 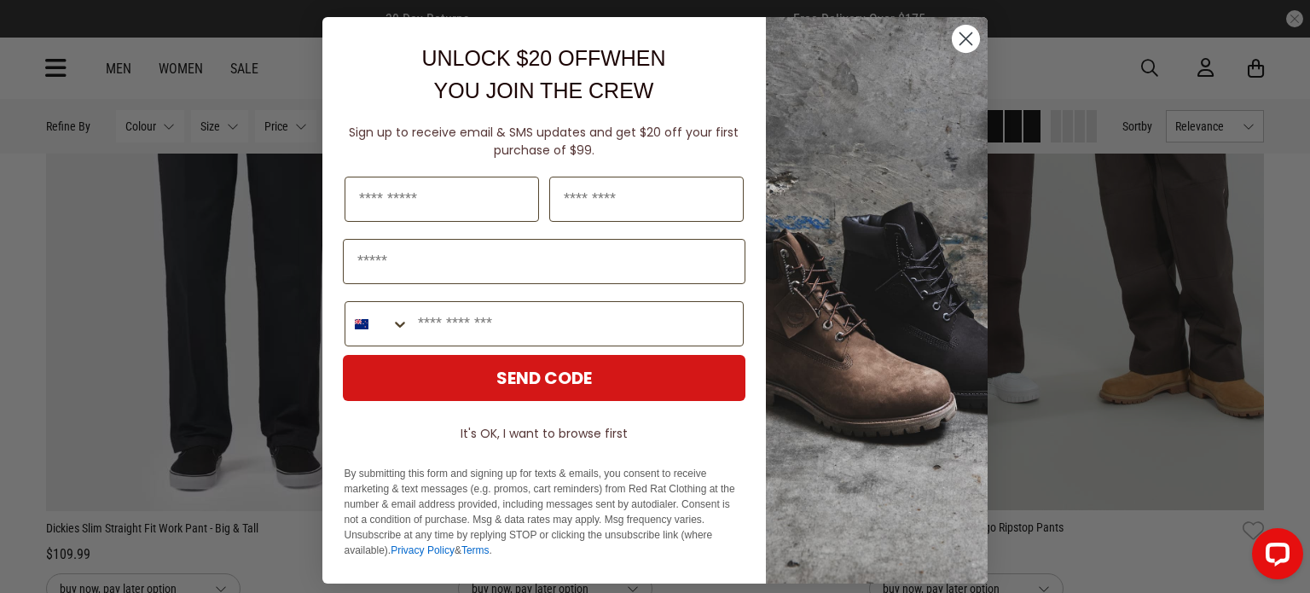 I want to click on input: First Name, so click(x=442, y=199).